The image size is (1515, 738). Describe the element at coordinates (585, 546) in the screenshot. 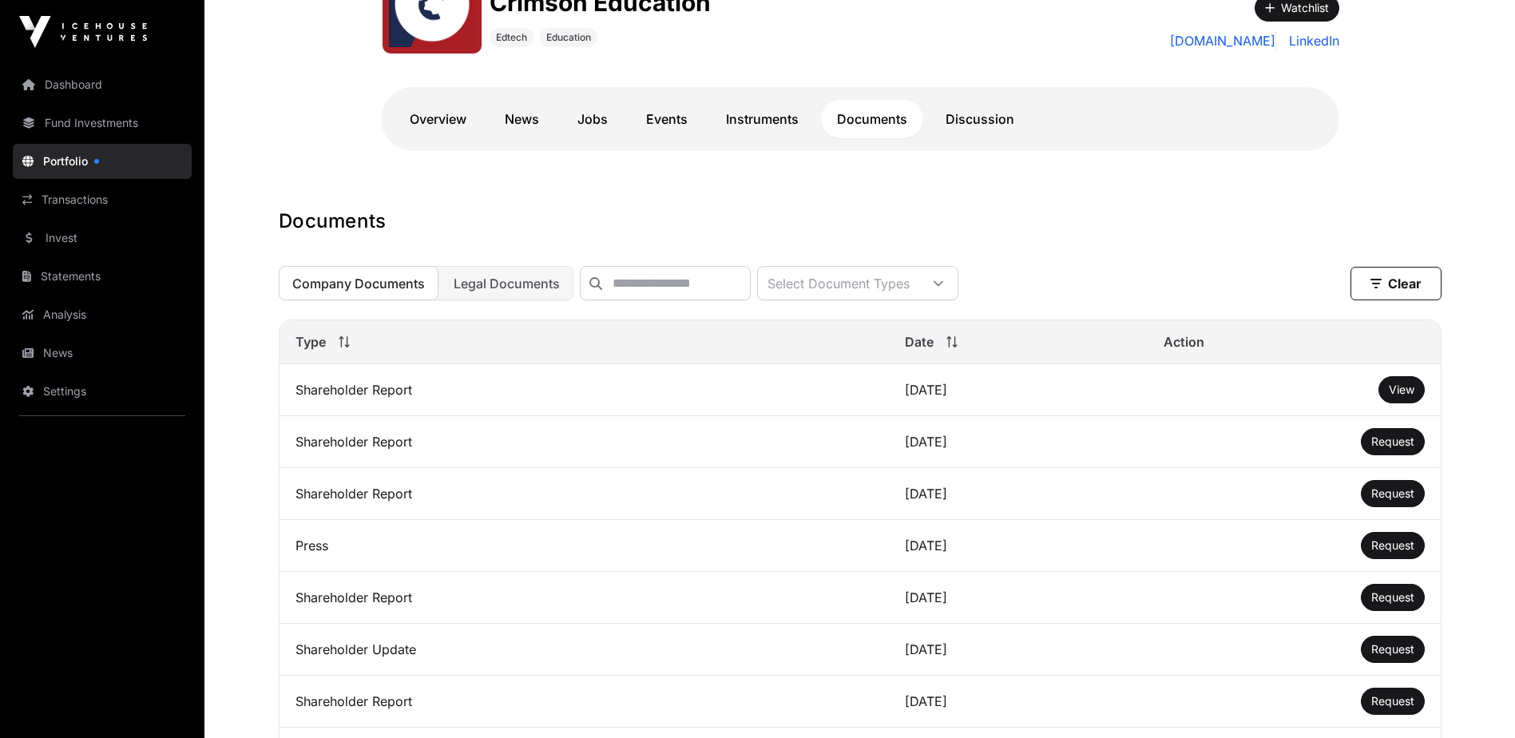

I see `td: Press` at that location.